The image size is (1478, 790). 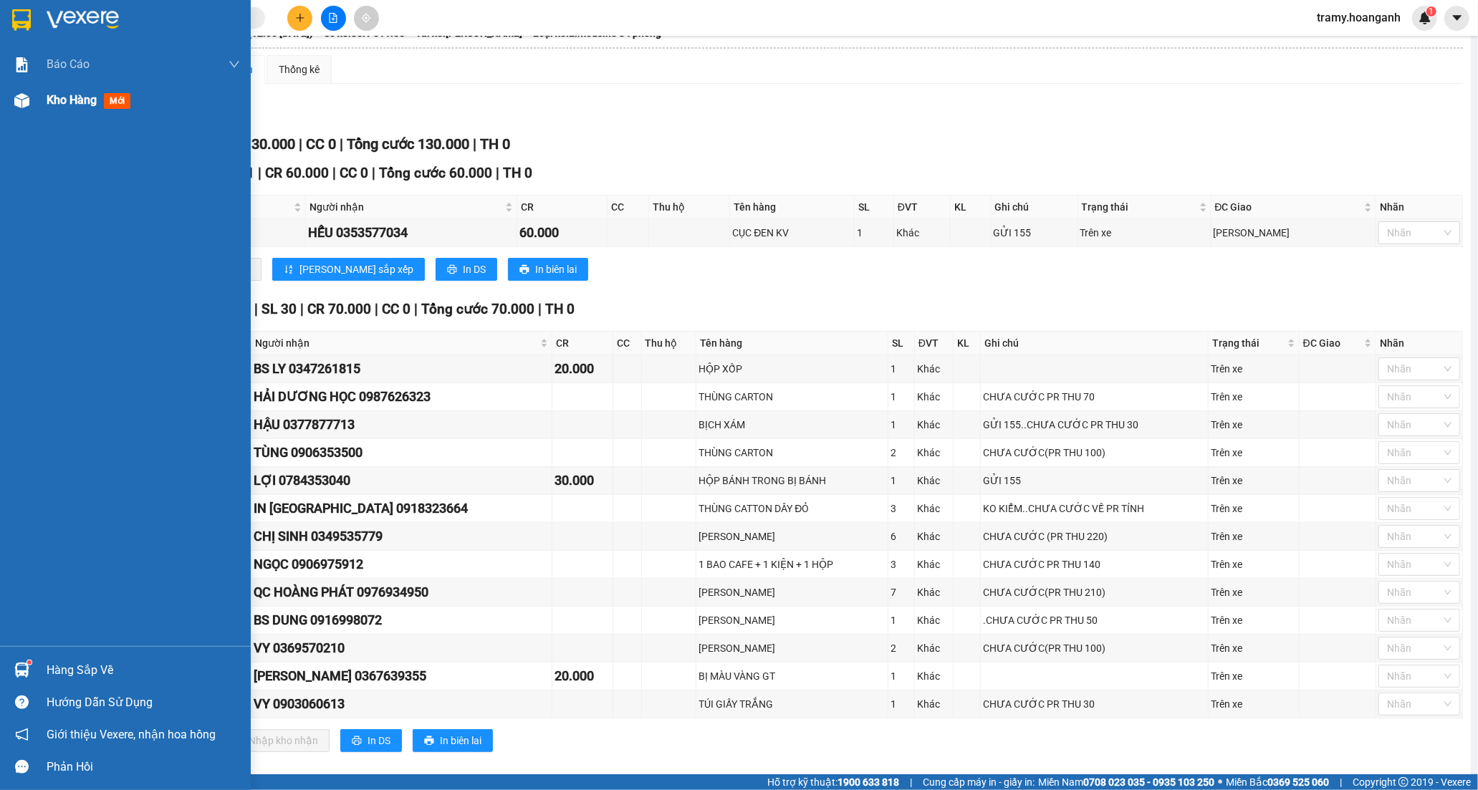 What do you see at coordinates (1403, 782) in the screenshot?
I see `span: copyright` at bounding box center [1403, 782].